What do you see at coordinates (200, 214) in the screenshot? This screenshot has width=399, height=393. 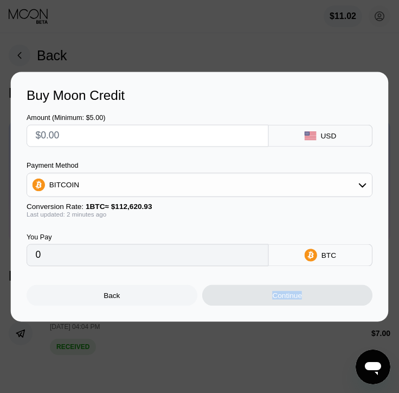 I see `div: Last updated: 2 minutes ago` at bounding box center [200, 214].